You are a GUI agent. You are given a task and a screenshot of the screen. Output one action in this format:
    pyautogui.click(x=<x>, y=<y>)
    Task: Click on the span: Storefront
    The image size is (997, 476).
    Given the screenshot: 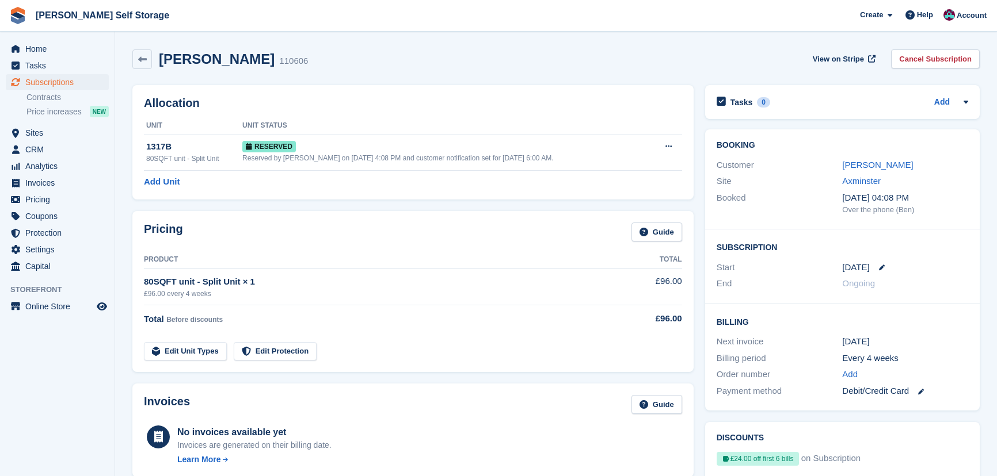 What is the action you would take?
    pyautogui.click(x=62, y=290)
    